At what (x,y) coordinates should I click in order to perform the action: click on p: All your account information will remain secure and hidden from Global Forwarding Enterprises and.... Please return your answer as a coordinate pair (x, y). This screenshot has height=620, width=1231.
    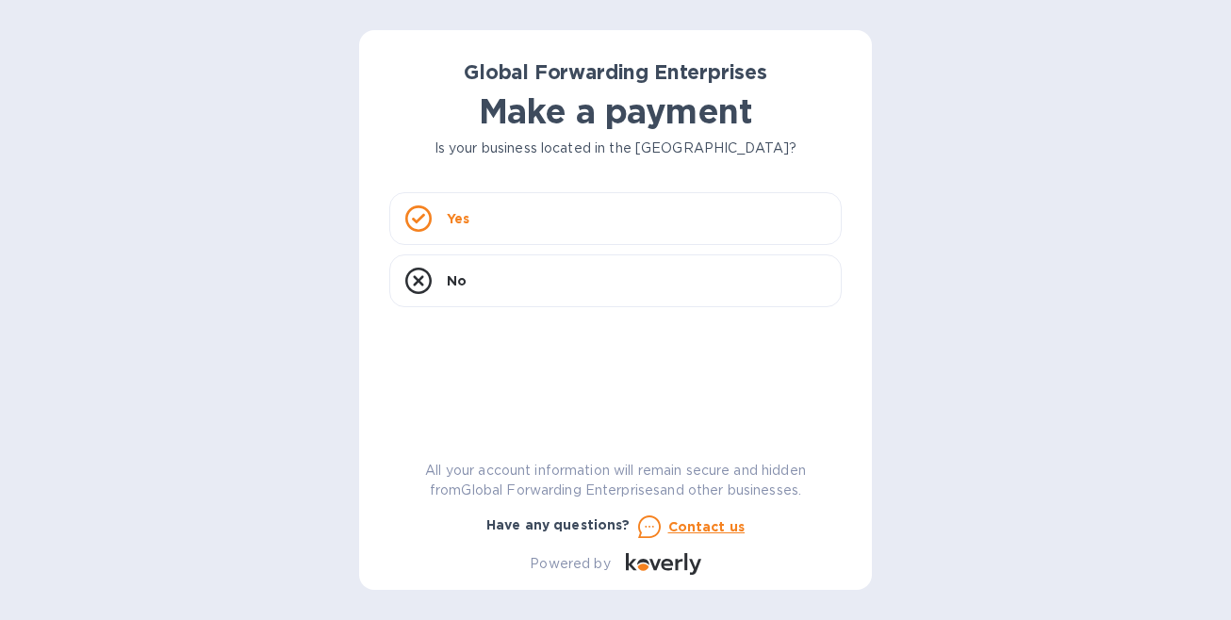
    Looking at the image, I should click on (615, 481).